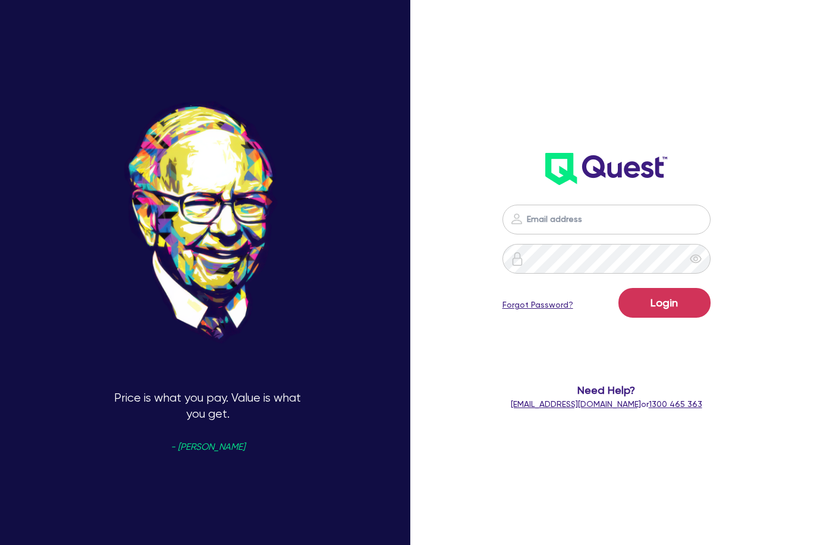 The width and height of the screenshot is (820, 545). Describe the element at coordinates (538, 305) in the screenshot. I see `a: Forgot Password?` at that location.